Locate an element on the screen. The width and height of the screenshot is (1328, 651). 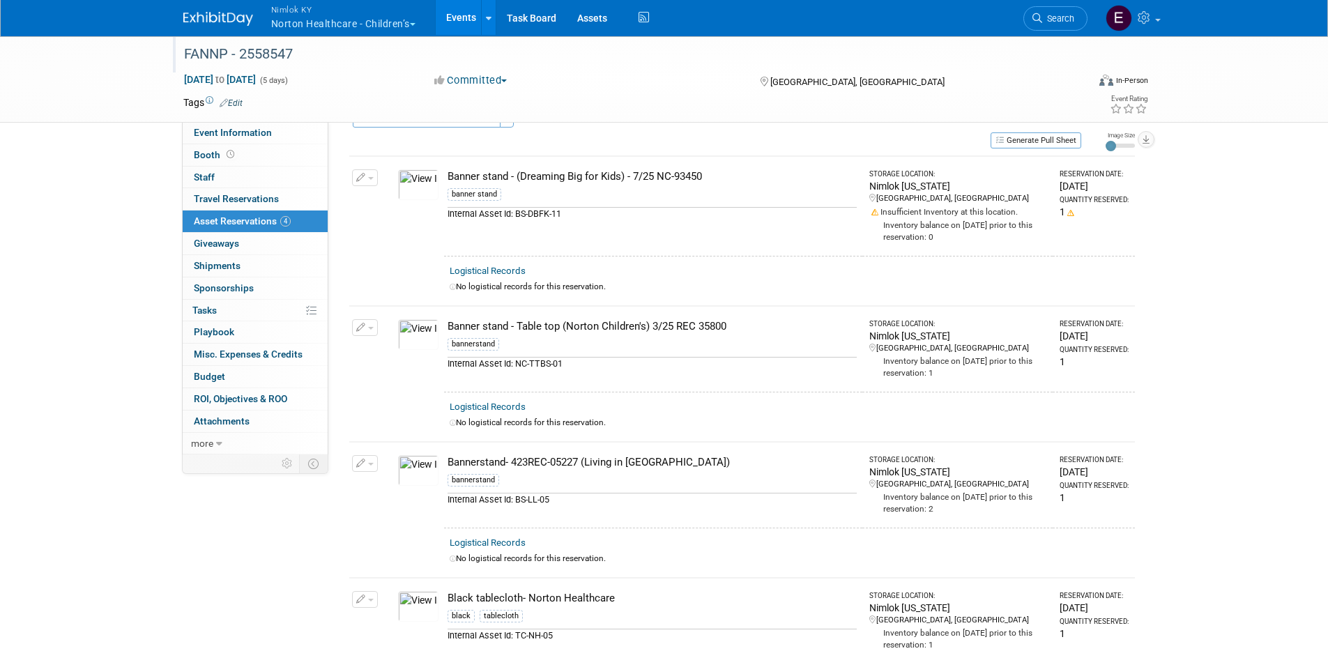
a: Travel Reservations is located at coordinates (255, 199).